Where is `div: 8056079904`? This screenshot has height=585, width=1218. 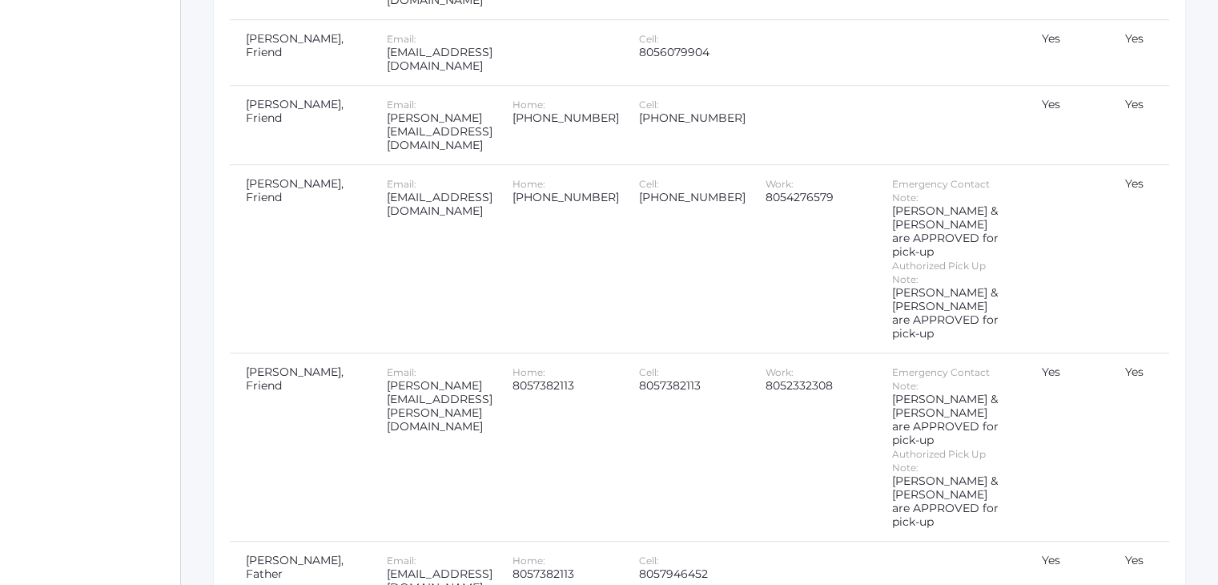
div: 8056079904 is located at coordinates (692, 52).